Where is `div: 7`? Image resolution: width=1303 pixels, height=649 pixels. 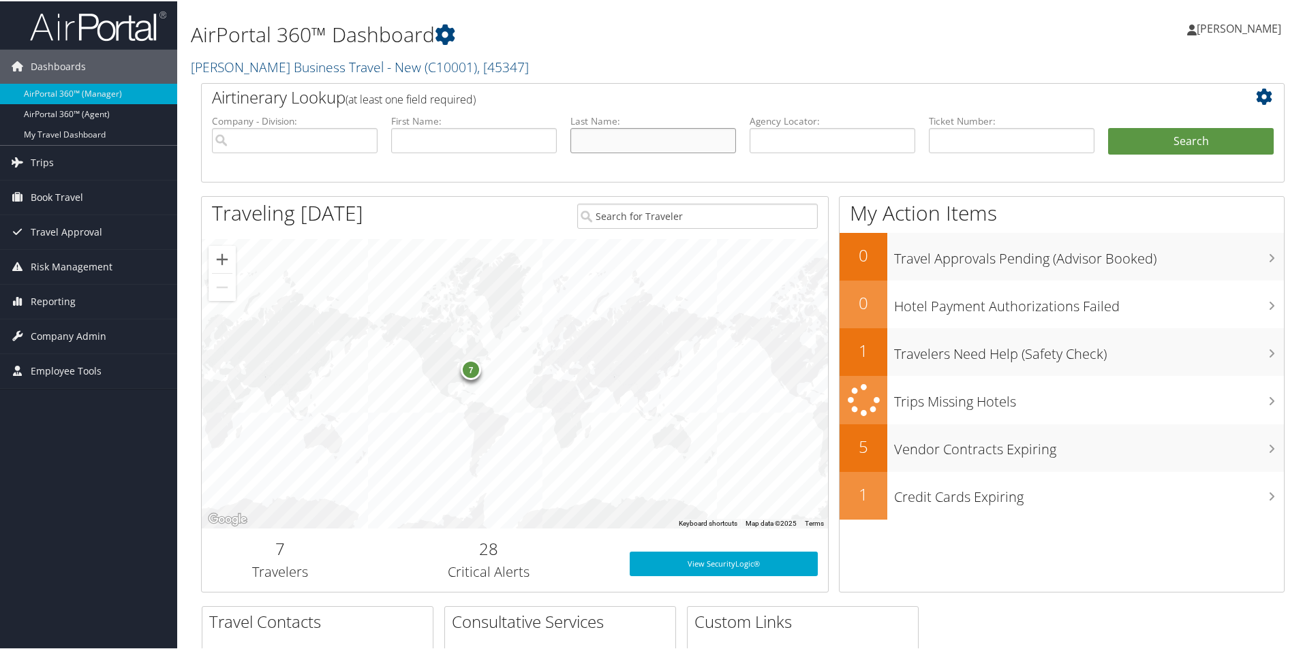
div: 7 is located at coordinates (471, 368).